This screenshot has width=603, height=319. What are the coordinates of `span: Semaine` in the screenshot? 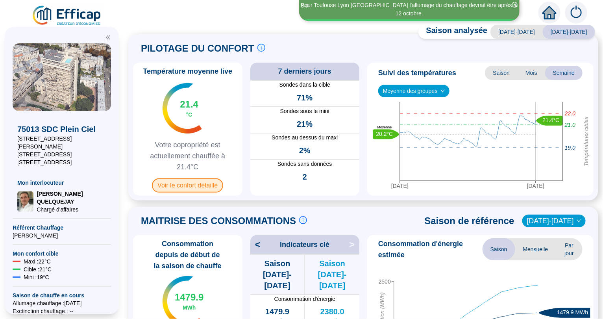 It's located at (564, 73).